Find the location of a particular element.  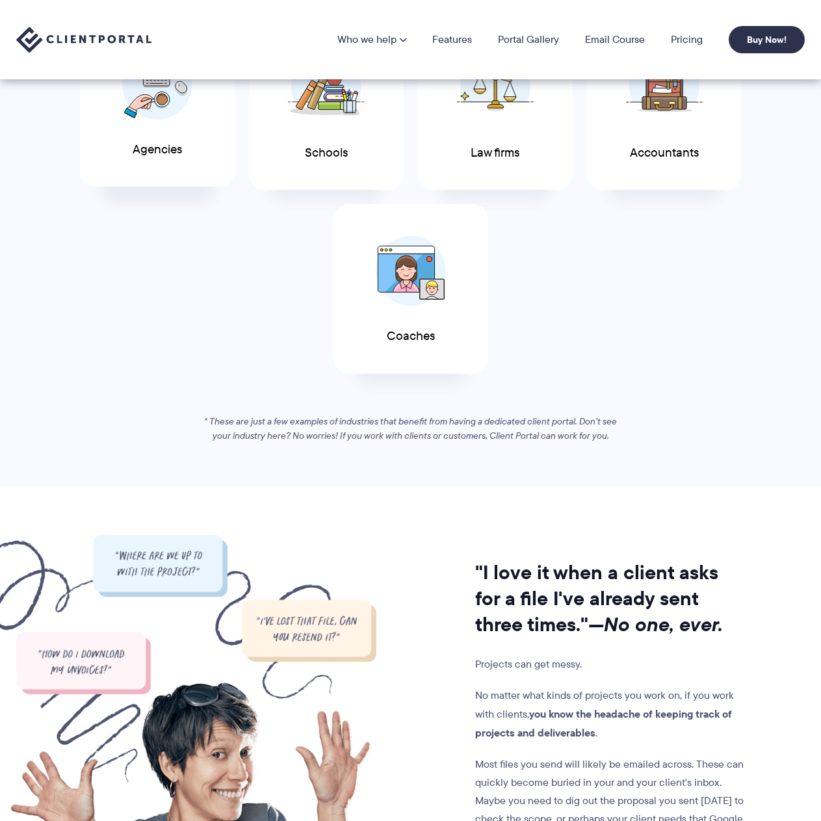

a: Schools is located at coordinates (326, 105).